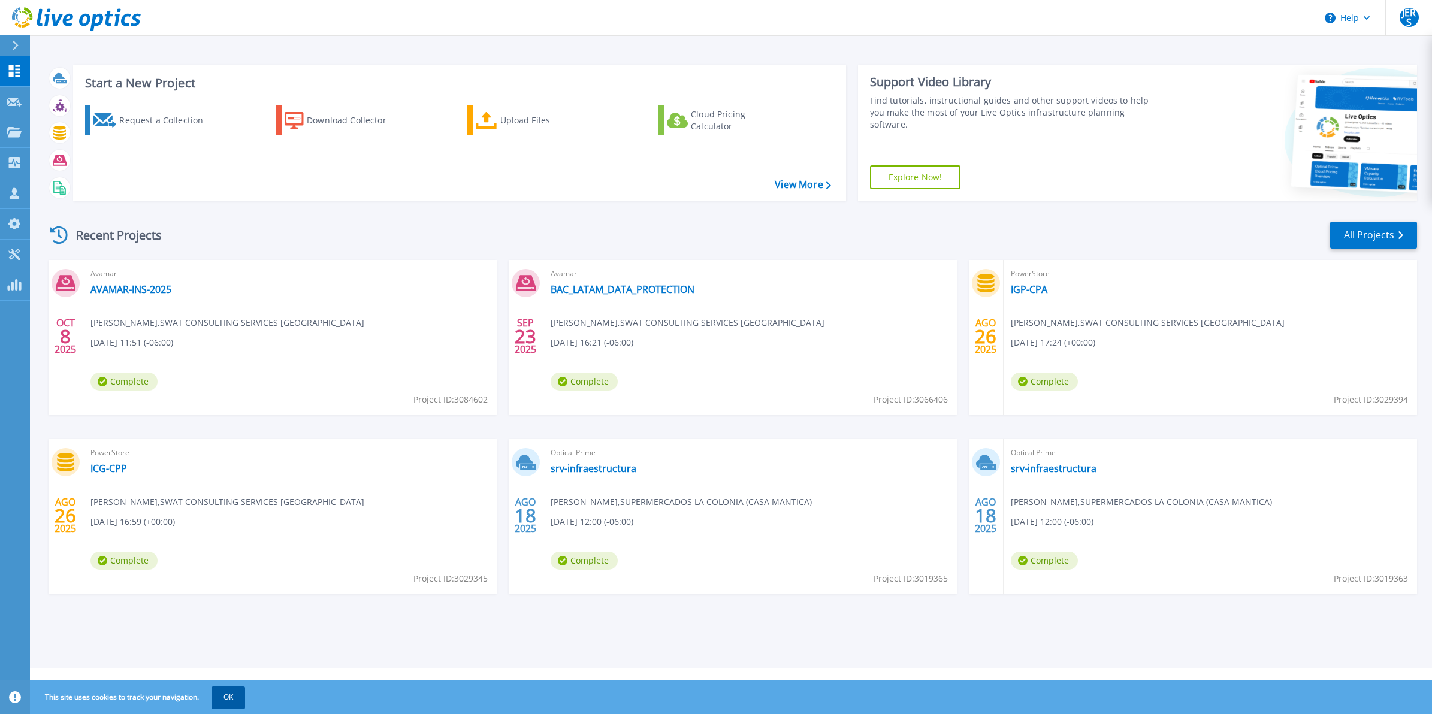  Describe the element at coordinates (1371, 579) in the screenshot. I see `span: Project ID: 3019363` at that location.